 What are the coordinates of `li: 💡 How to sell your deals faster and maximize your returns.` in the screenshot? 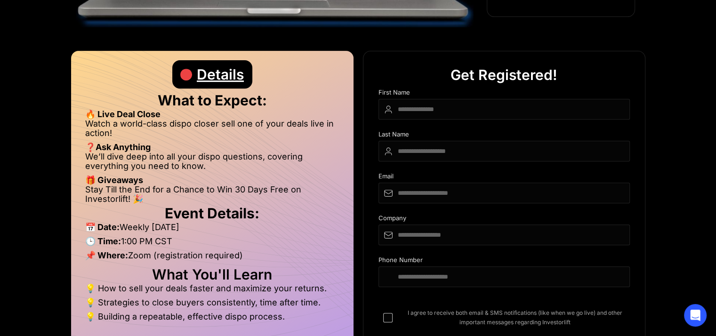 It's located at (212, 291).